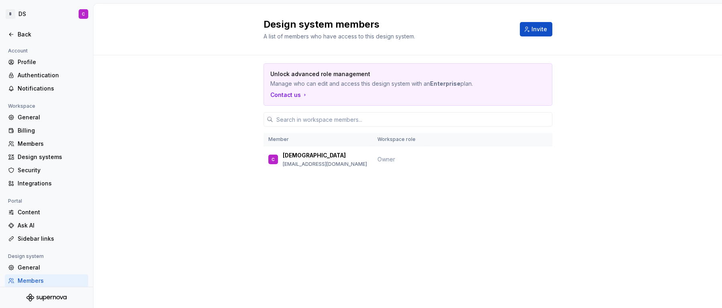 This screenshot has width=722, height=308. I want to click on a: Integrations, so click(47, 184).